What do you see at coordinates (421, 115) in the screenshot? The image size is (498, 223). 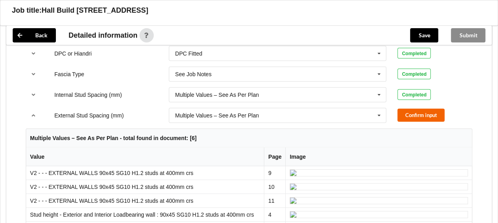 I see `button: Confirm input` at bounding box center [421, 115].